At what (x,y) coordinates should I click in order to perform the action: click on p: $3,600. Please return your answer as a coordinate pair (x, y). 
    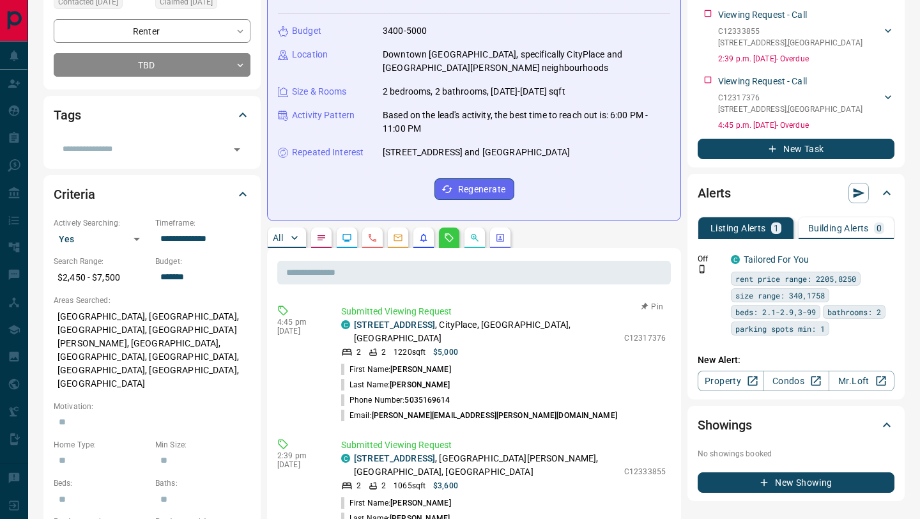
    Looking at the image, I should click on (445, 485).